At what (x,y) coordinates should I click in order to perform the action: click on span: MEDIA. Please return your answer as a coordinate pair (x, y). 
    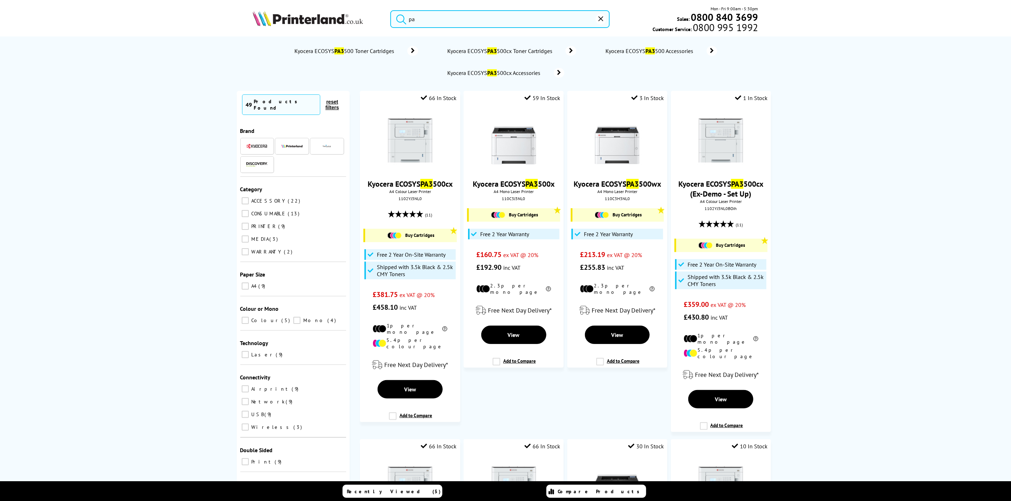
    Looking at the image, I should click on (259, 239).